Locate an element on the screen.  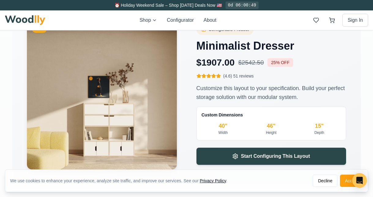
button: Start Configuring This Layout is located at coordinates (272, 156).